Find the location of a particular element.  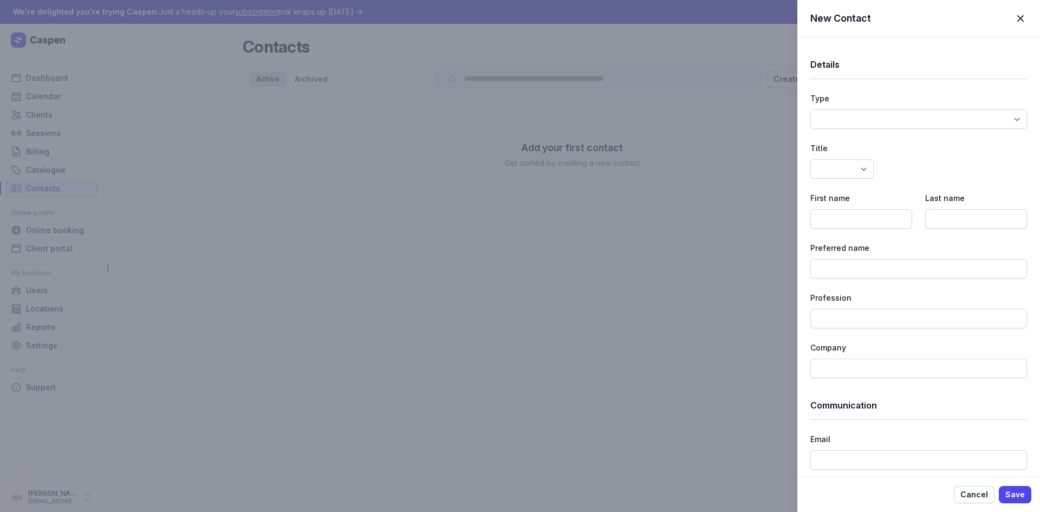

div: Type is located at coordinates (919, 99).